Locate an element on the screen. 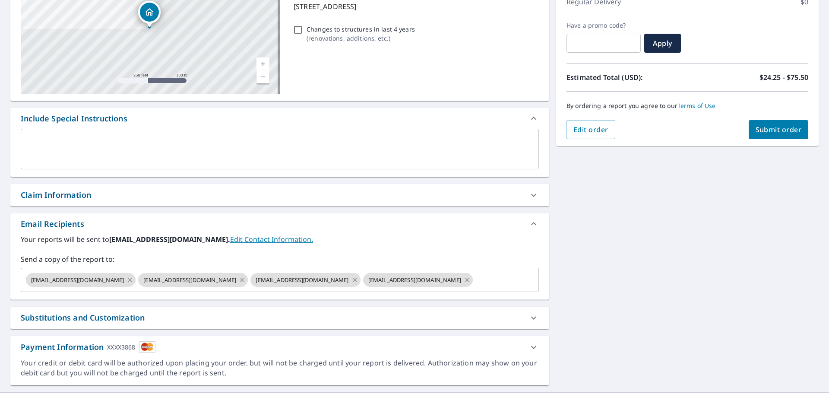 This screenshot has height=397, width=829. button: Submit order is located at coordinates (779, 130).